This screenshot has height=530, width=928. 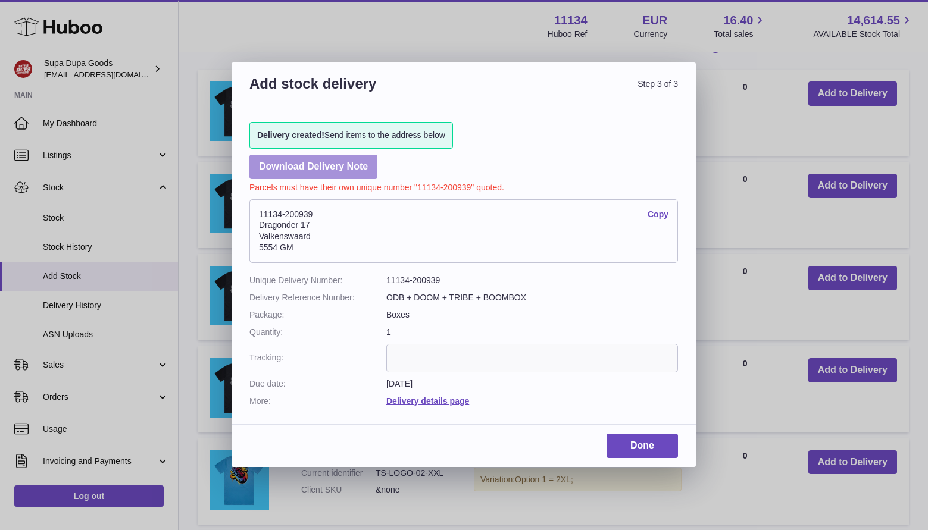 What do you see at coordinates (318, 280) in the screenshot?
I see `dt: Unique Delivery Number:` at bounding box center [318, 280].